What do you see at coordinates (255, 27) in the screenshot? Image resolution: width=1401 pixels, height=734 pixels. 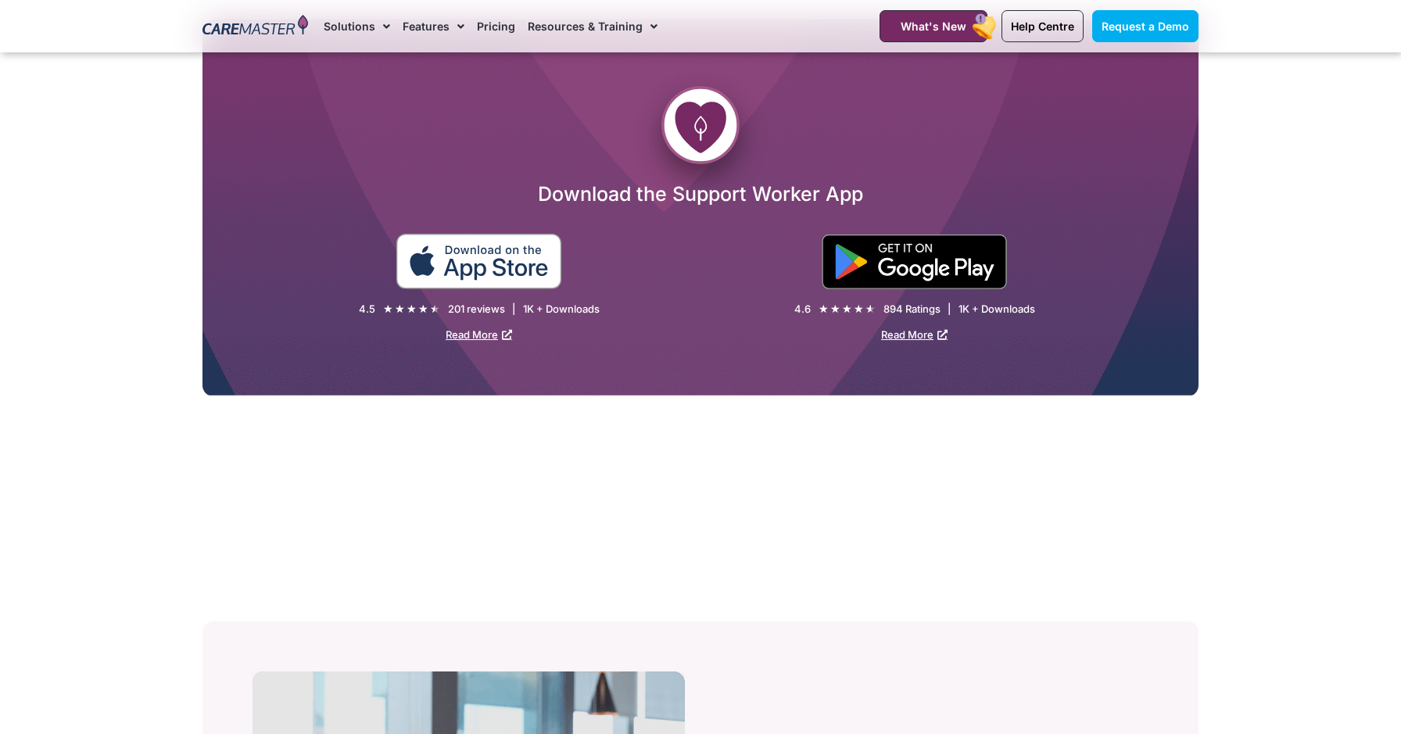 I see `img: CareMaster Logo` at bounding box center [255, 27].